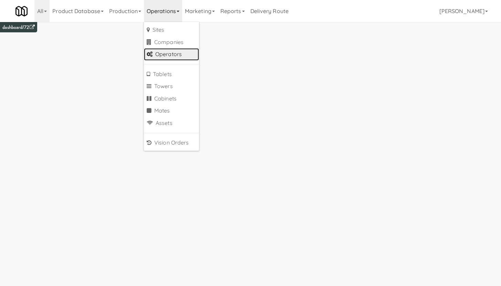  What do you see at coordinates (172, 123) in the screenshot?
I see `a: Assets` at bounding box center [172, 123].